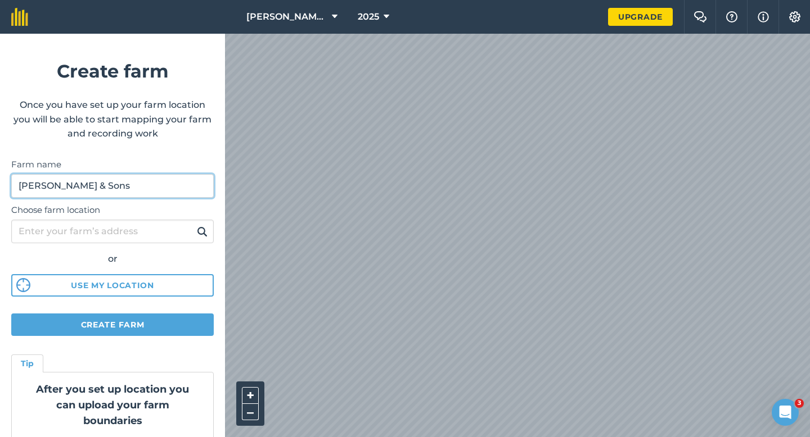 The image size is (810, 437). I want to click on div: or, so click(112, 259).